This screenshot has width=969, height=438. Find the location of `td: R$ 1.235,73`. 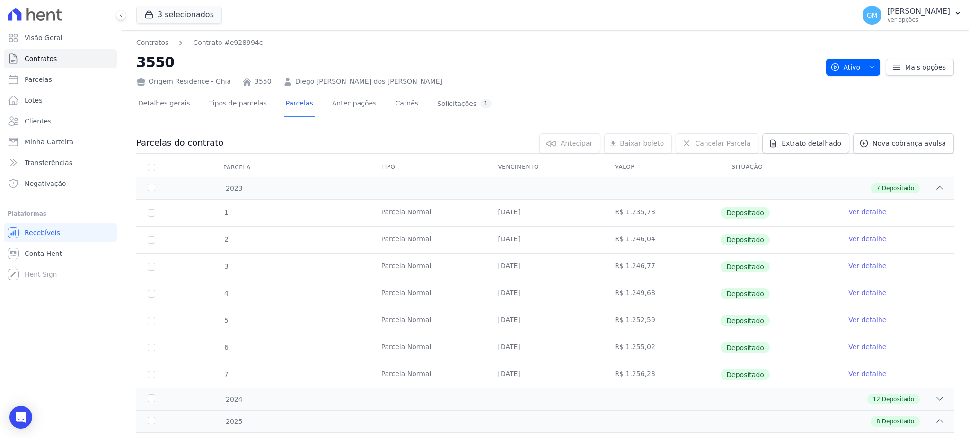

td: R$ 1.235,73 is located at coordinates (661, 213).